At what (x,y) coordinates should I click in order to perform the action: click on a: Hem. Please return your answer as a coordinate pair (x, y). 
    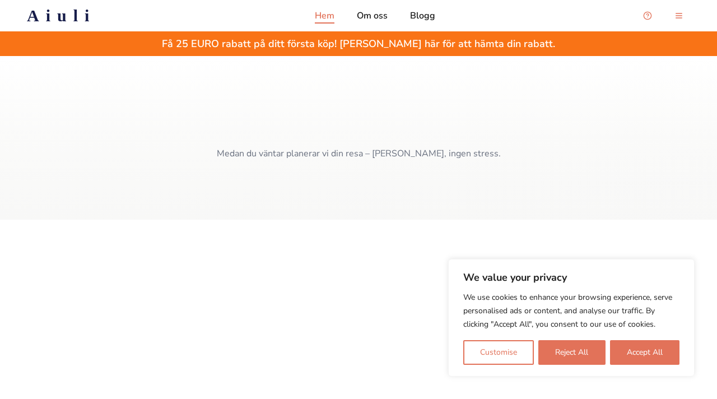
    Looking at the image, I should click on (324, 16).